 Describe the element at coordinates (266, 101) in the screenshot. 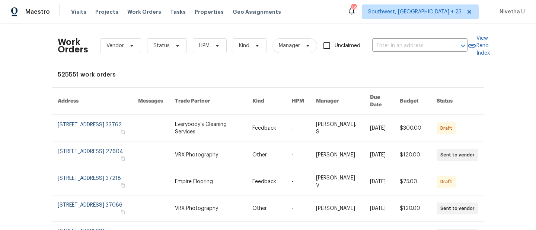

I see `th: Kind` at that location.